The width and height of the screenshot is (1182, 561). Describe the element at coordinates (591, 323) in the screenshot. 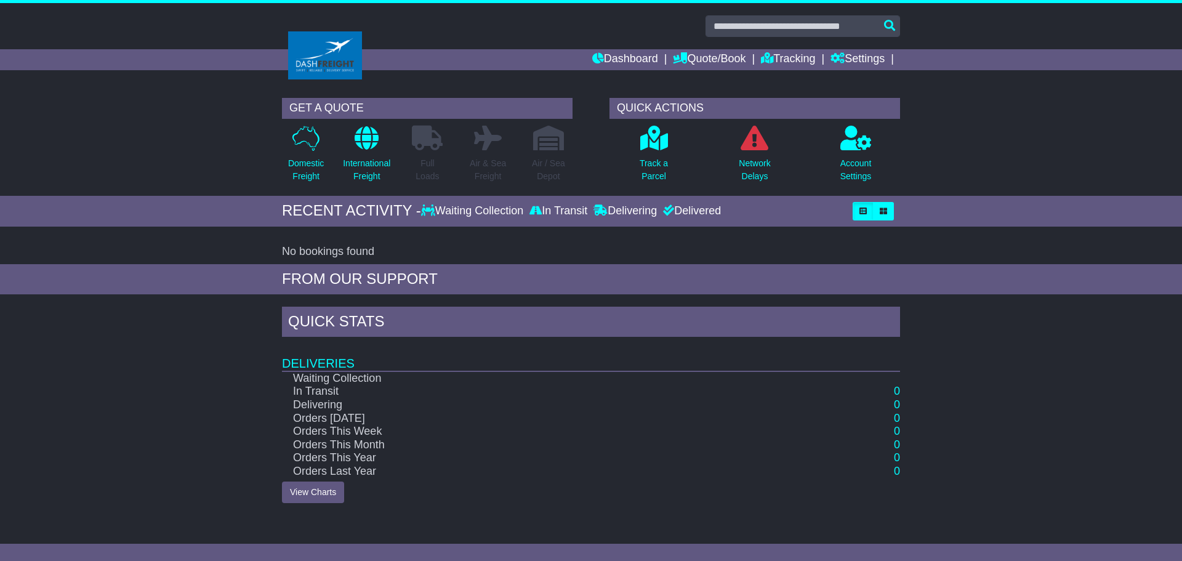

I see `div: Quick Stats` at that location.